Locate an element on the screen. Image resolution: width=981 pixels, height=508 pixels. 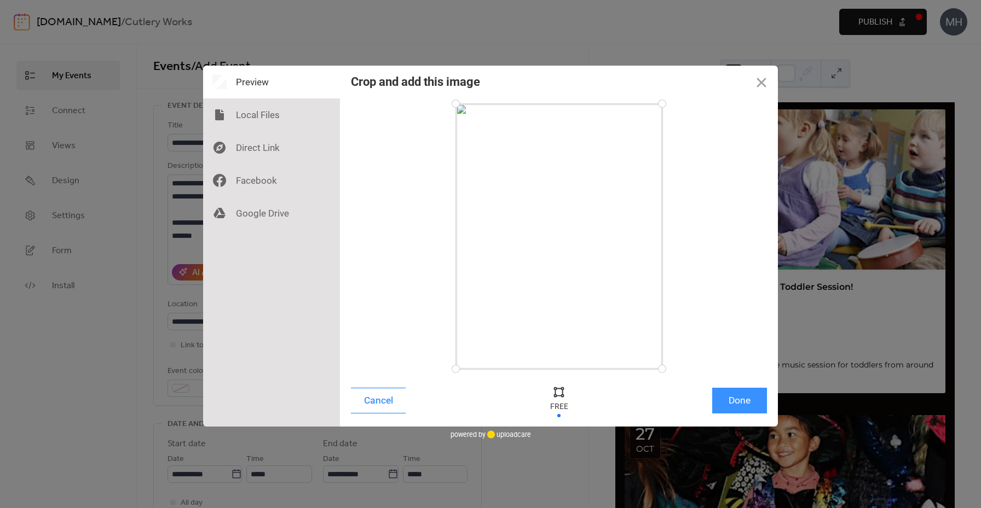
div: powered by is located at coordinates (490, 435).